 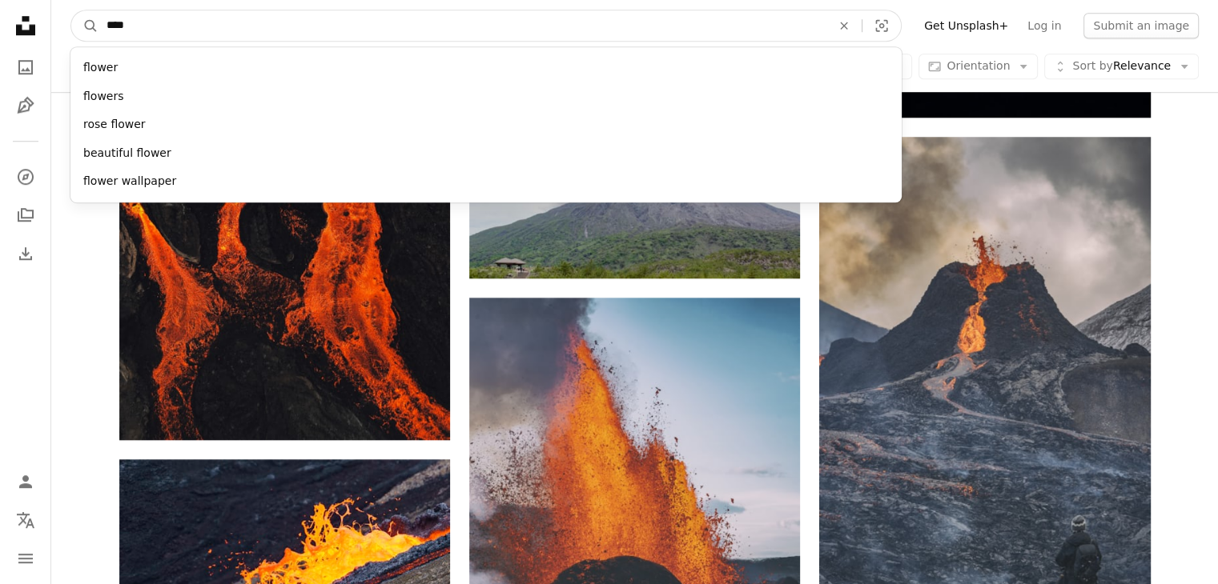 I want to click on a: Photos, so click(x=26, y=67).